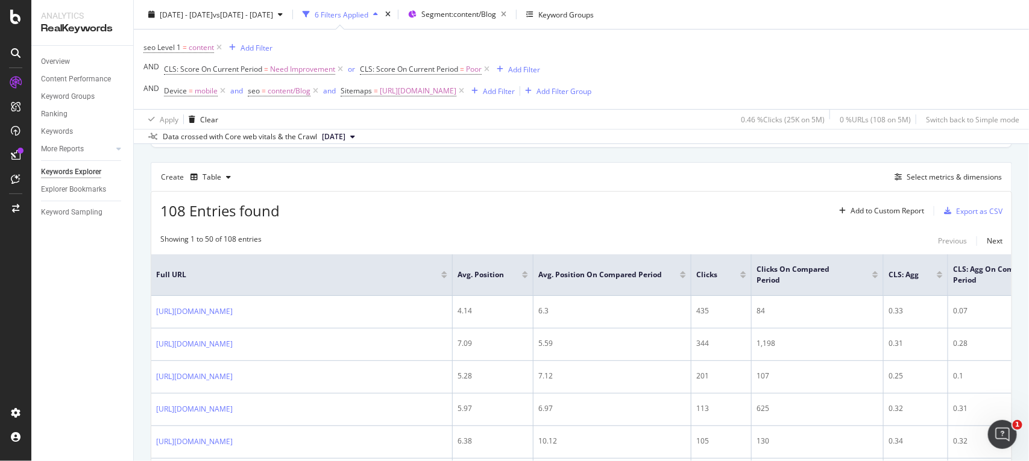  What do you see at coordinates (254, 90) in the screenshot?
I see `span: seo` at bounding box center [254, 90].